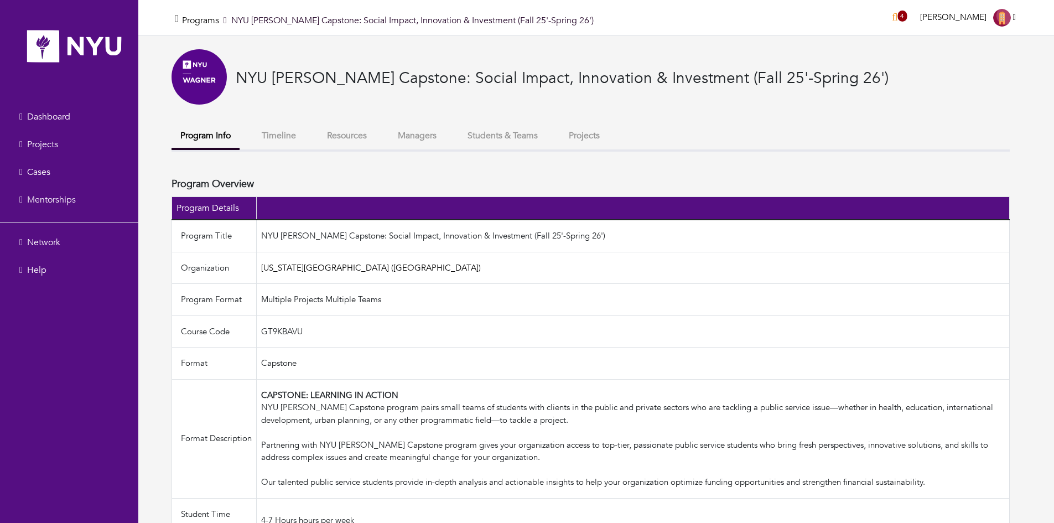 Image resolution: width=1054 pixels, height=523 pixels. I want to click on button: Program Info, so click(205, 137).